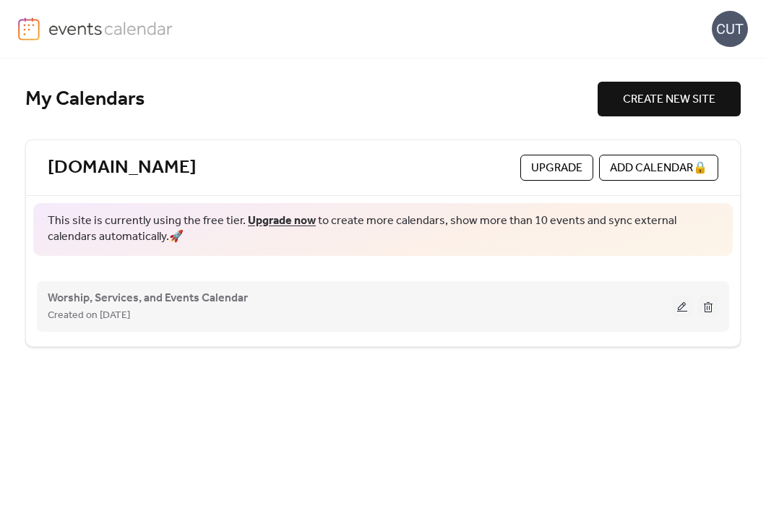  What do you see at coordinates (147, 299) in the screenshot?
I see `span: Worship, Services, and Events Calendar` at bounding box center [147, 299].